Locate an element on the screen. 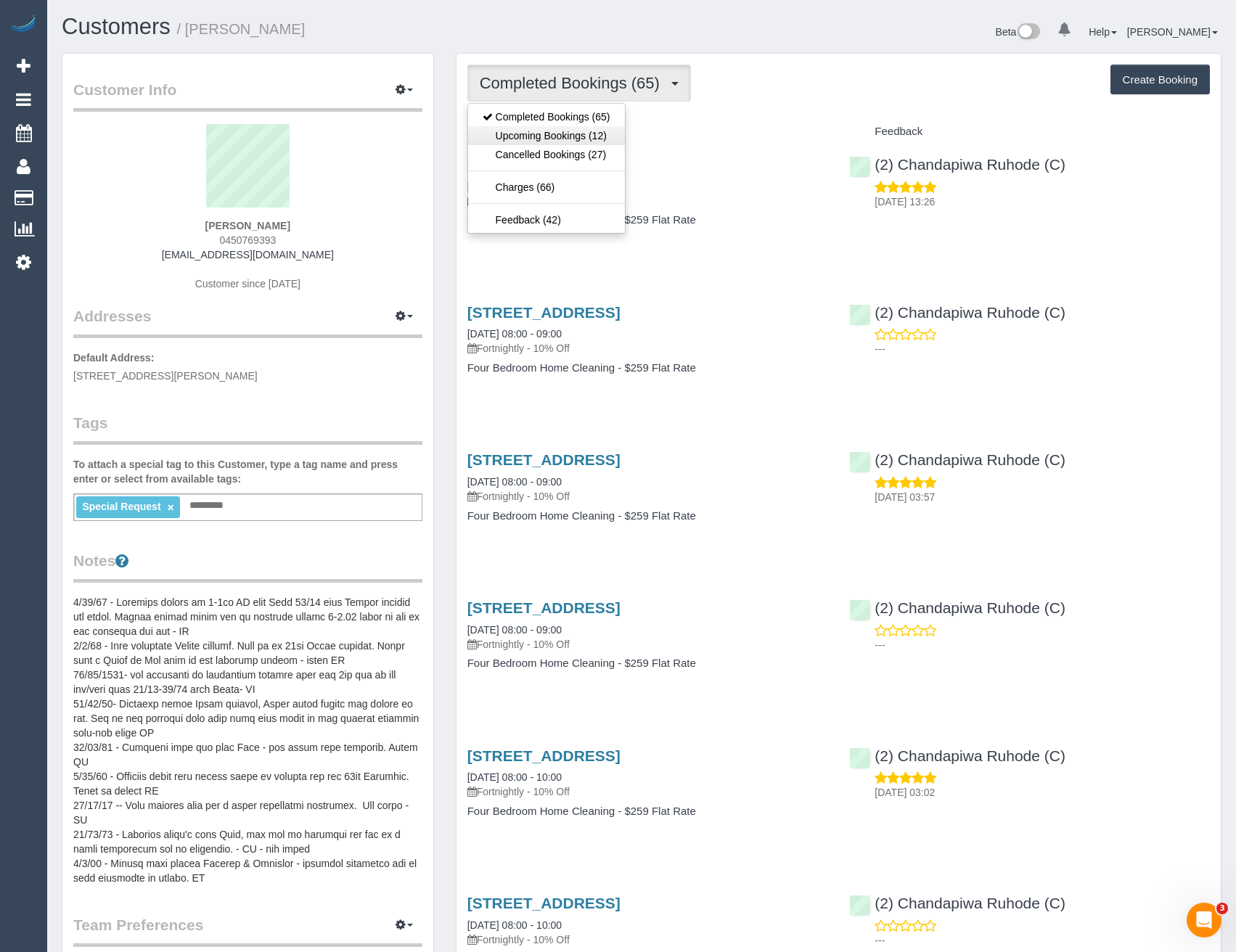 The height and width of the screenshot is (952, 1236). img: Automaid Logo is located at coordinates (24, 24).